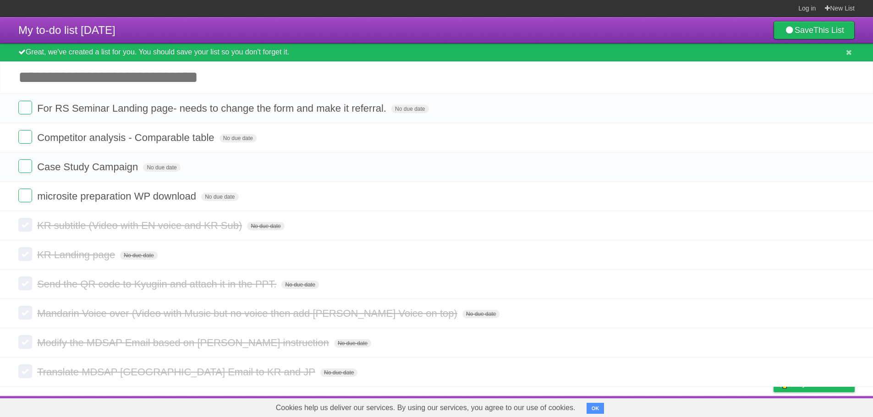 This screenshot has height=417, width=873. What do you see at coordinates (141, 225) in the screenshot?
I see `span: KR subtitle (Video with EN voice and KR Sub)` at bounding box center [141, 225].